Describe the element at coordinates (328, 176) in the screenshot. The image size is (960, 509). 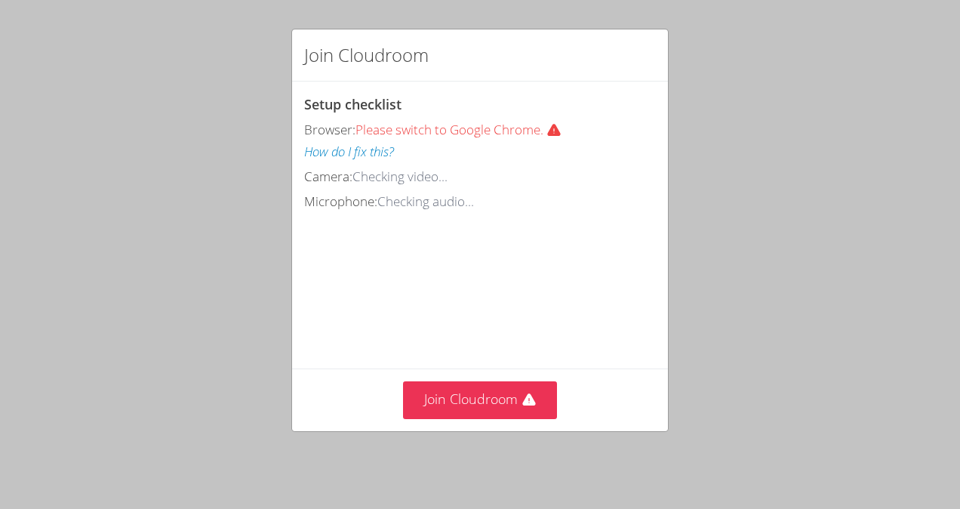
I see `span: Camera:` at that location.